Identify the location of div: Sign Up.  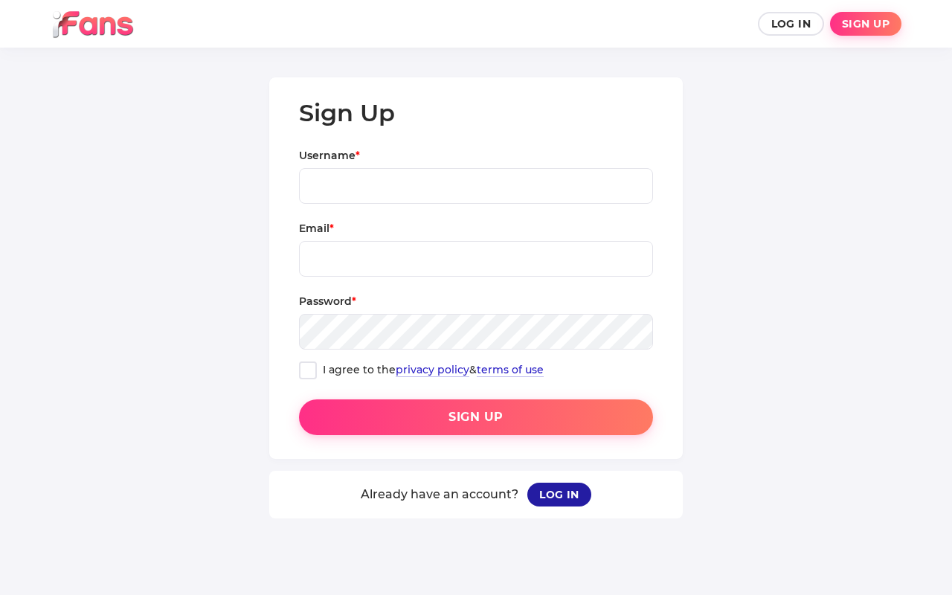
(476, 113).